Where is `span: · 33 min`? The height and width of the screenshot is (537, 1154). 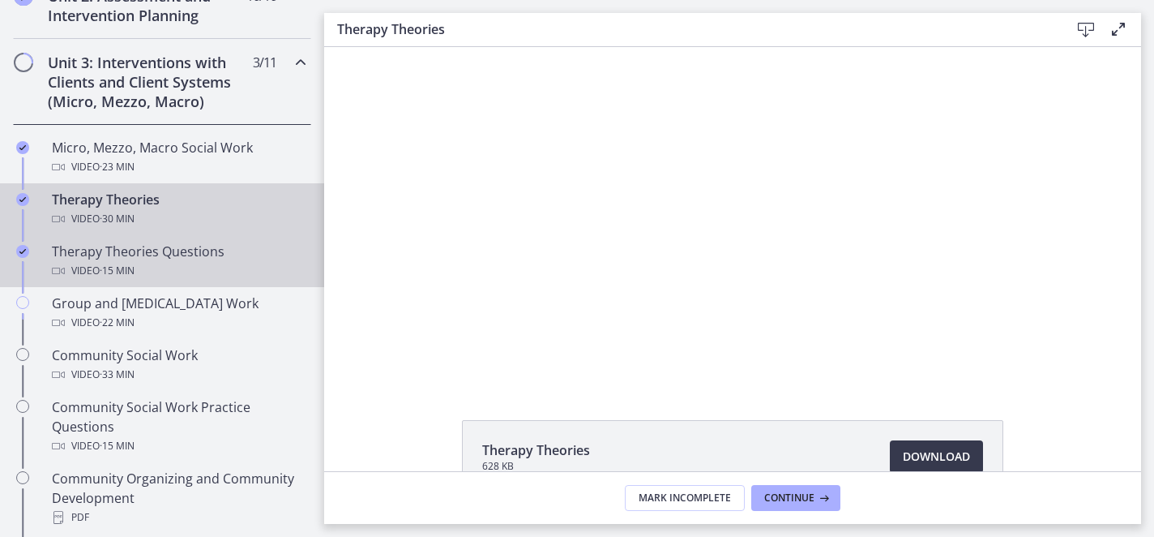
span: · 33 min is located at coordinates (117, 375).